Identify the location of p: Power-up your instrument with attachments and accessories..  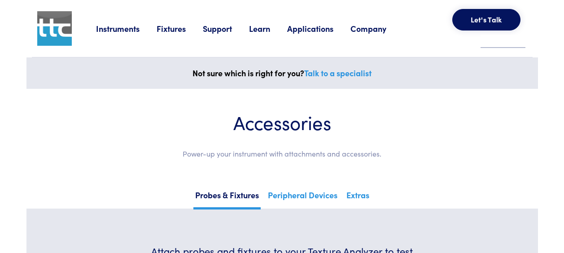
(282, 154).